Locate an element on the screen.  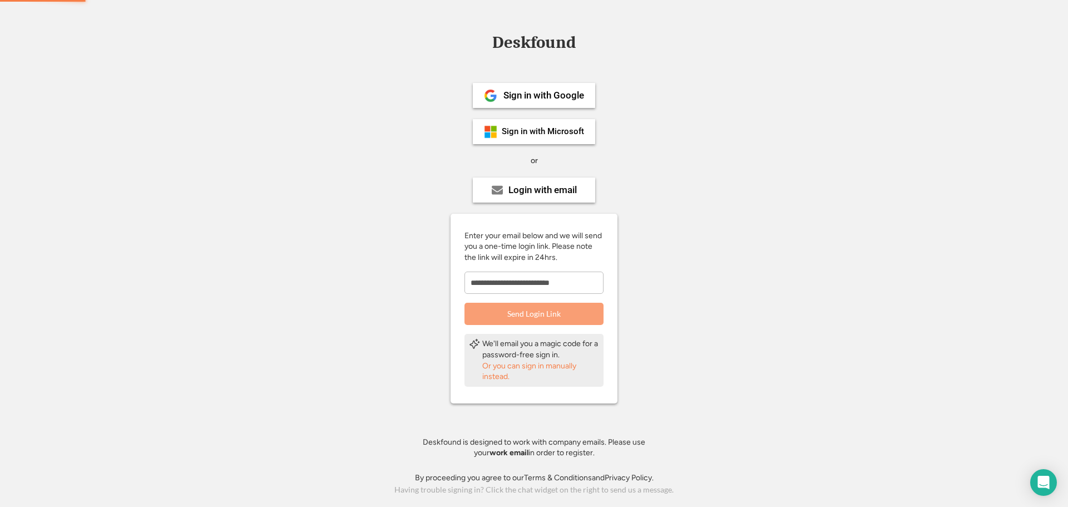
button: Send Login Link is located at coordinates (534, 314).